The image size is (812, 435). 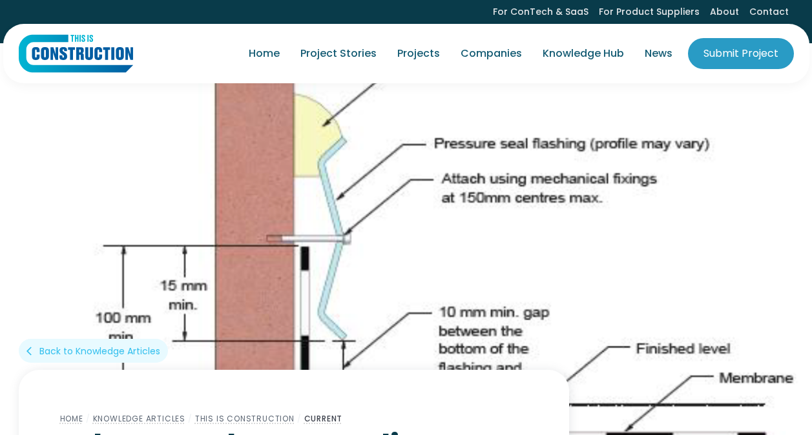 I want to click on a: arrow_back_iosBack to Knowledge Articles, so click(x=93, y=351).